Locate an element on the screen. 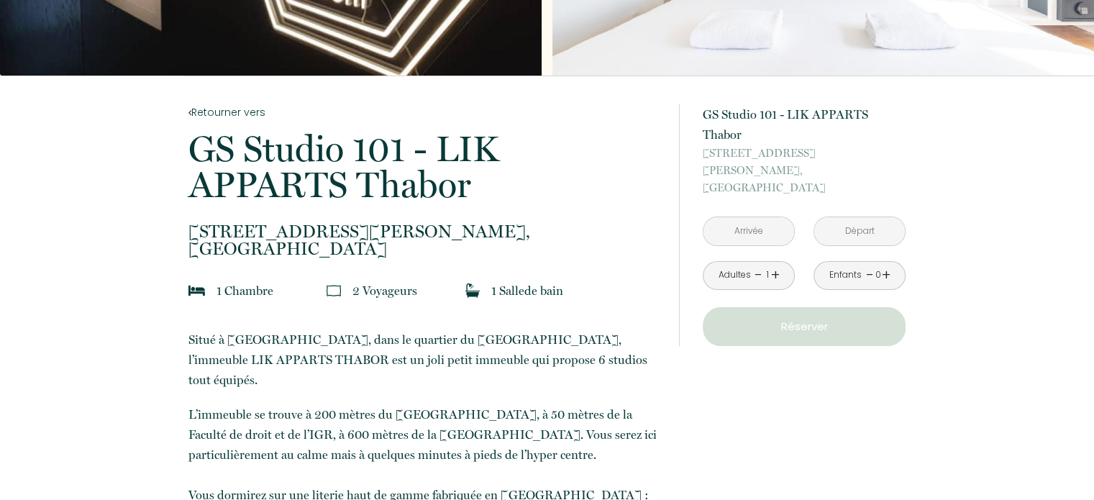  a: Retourner vers is located at coordinates (424, 112).